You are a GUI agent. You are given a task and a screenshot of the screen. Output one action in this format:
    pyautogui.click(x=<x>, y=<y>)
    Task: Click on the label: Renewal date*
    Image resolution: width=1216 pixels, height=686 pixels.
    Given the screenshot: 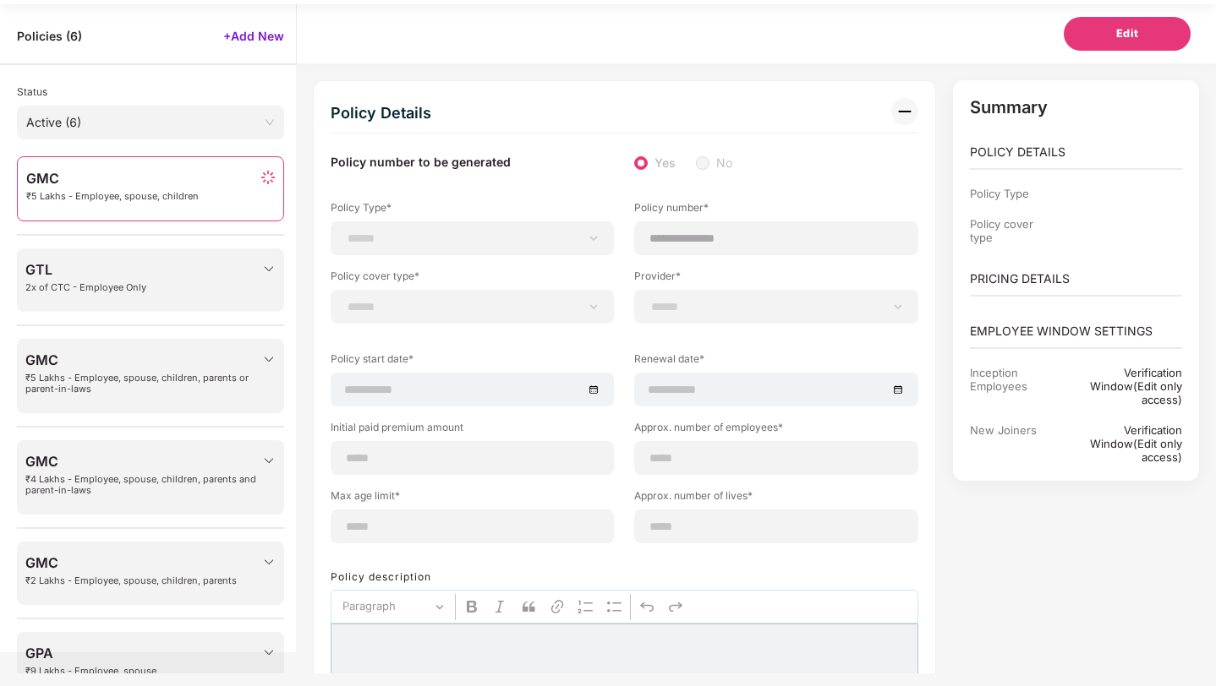 What is the action you would take?
    pyautogui.click(x=775, y=362)
    